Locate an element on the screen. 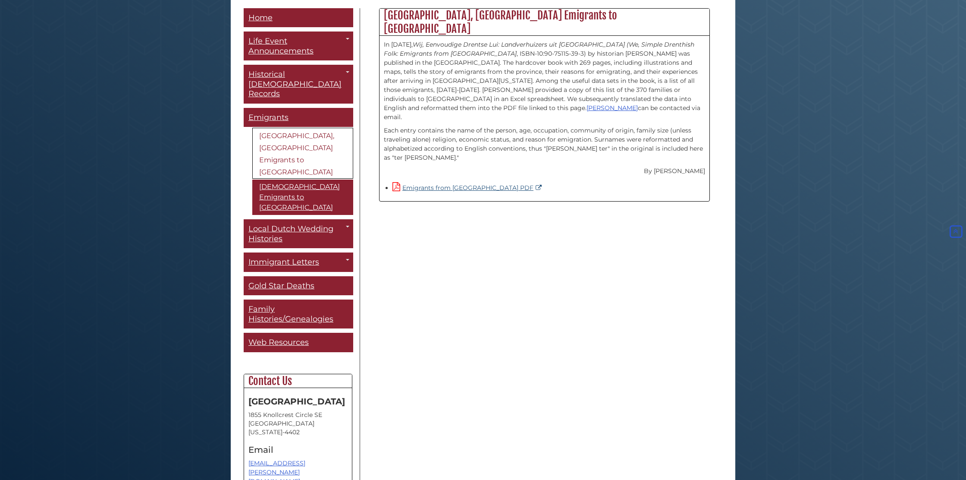  a: Back to Top is located at coordinates (956, 231).